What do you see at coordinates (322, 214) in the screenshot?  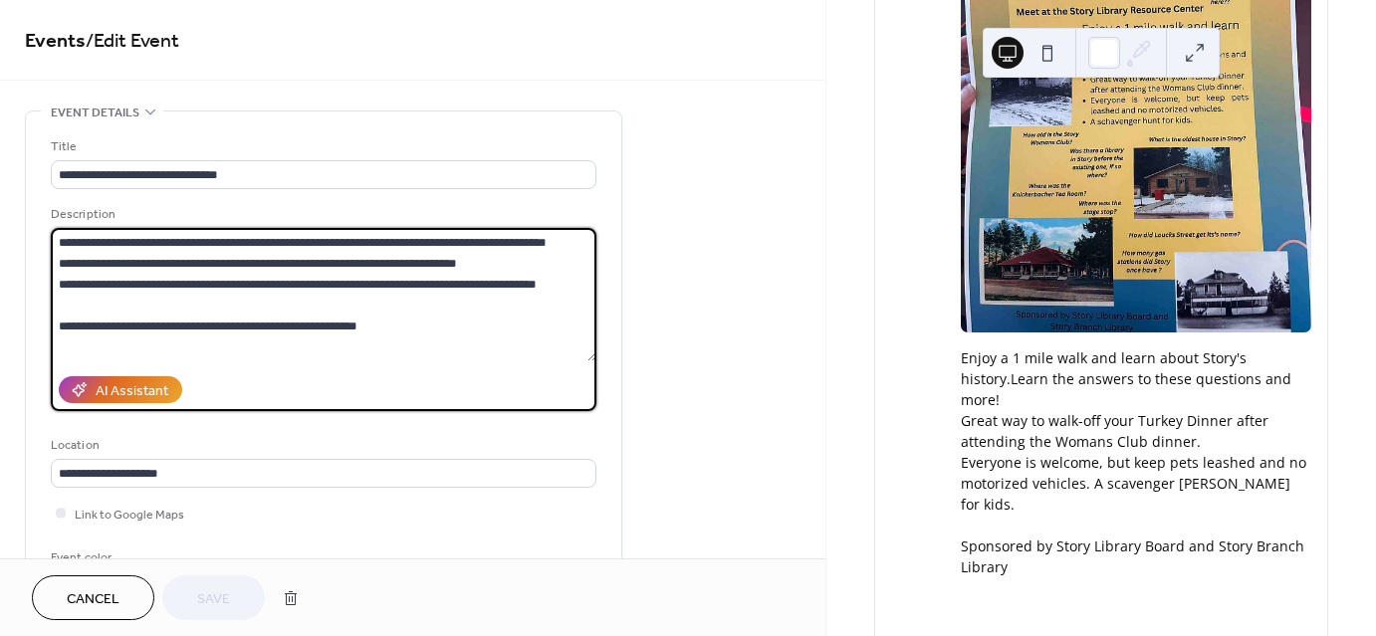 I see `div: Description` at bounding box center [322, 214].